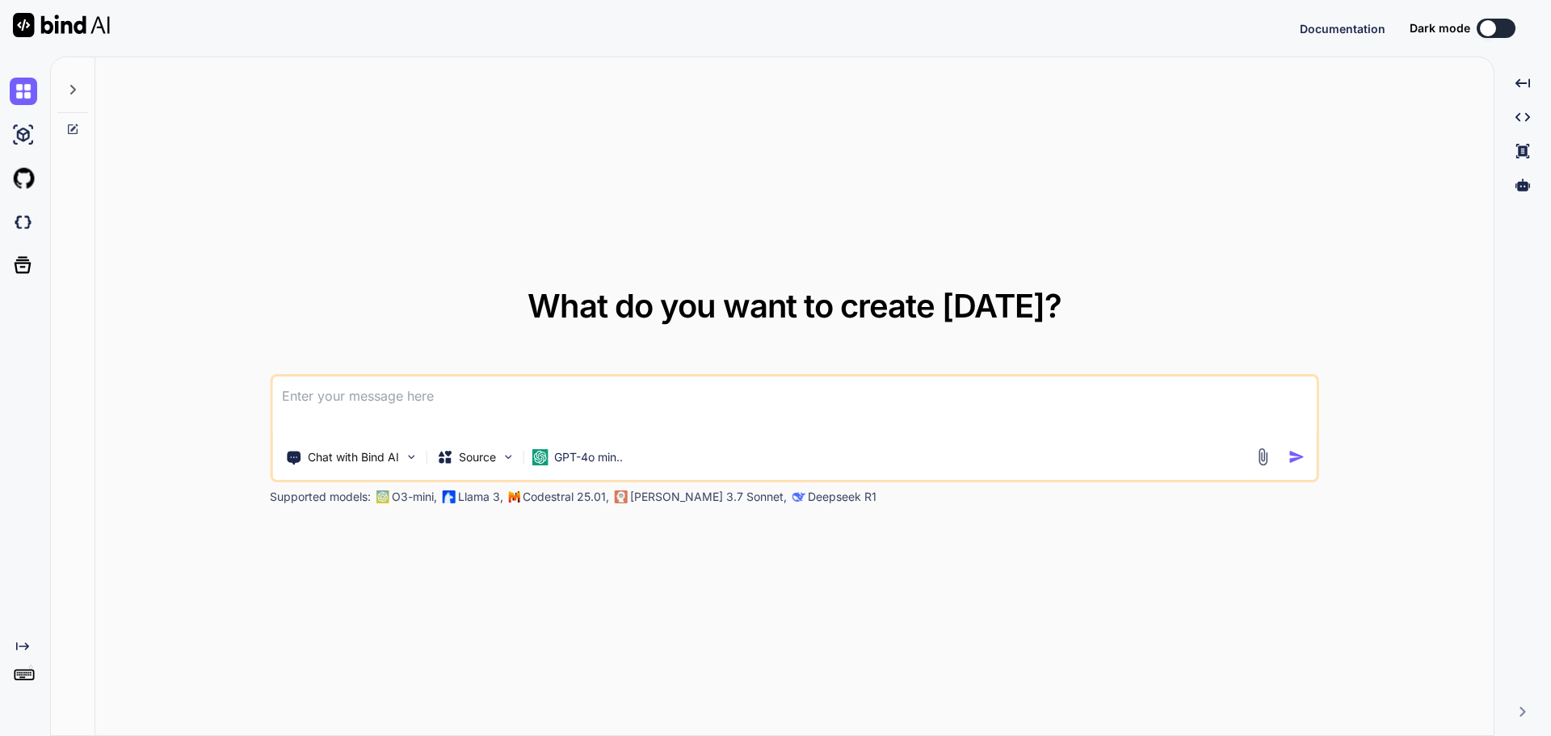 The height and width of the screenshot is (736, 1551). What do you see at coordinates (1296, 456) in the screenshot?
I see `img: icon` at bounding box center [1296, 456].